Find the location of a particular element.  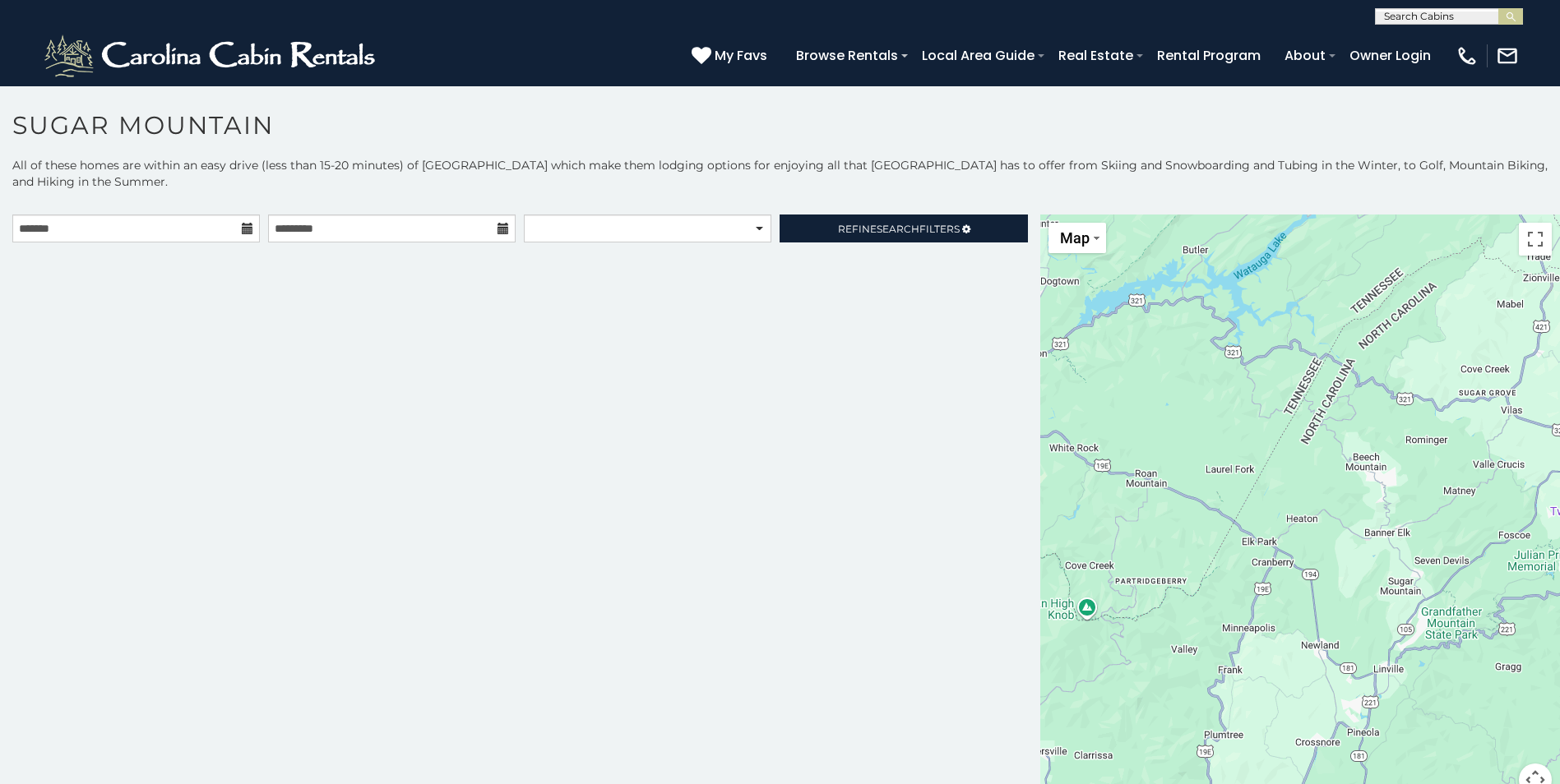

a: Rental Program is located at coordinates (1209, 55).